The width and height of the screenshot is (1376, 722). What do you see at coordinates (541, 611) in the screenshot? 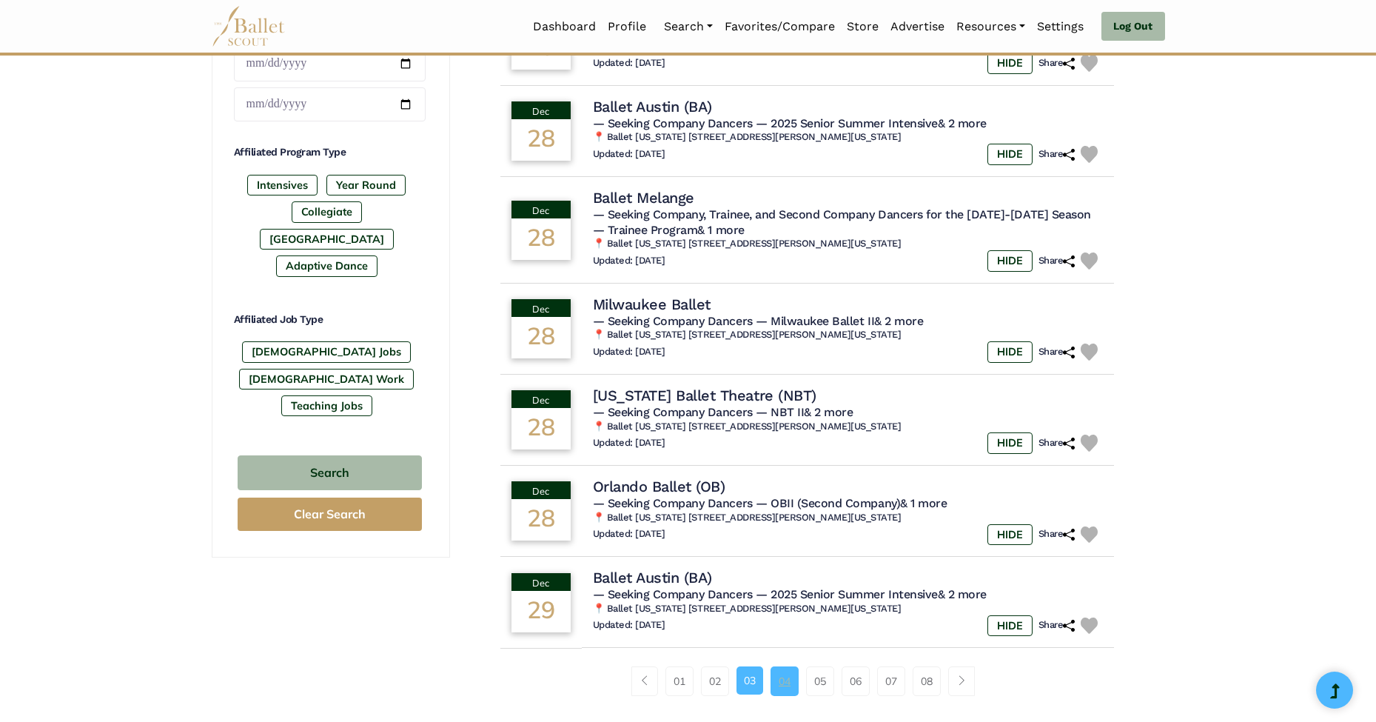
I see `div: 29` at bounding box center [541, 611].